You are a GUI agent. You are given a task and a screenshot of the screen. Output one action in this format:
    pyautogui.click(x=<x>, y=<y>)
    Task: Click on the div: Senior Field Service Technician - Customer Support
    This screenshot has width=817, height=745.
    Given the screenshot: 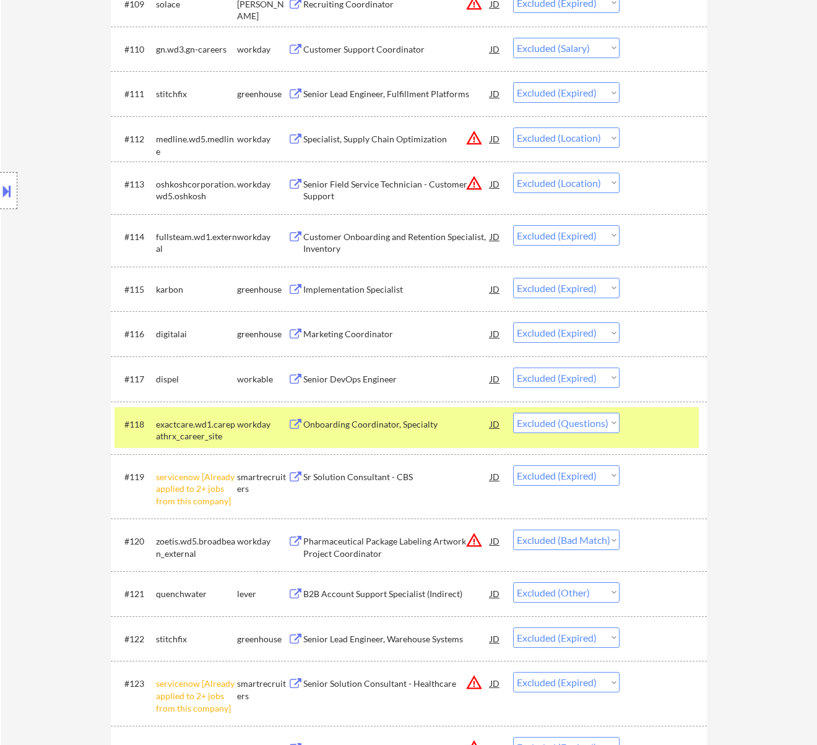 What is the action you would take?
    pyautogui.click(x=397, y=190)
    